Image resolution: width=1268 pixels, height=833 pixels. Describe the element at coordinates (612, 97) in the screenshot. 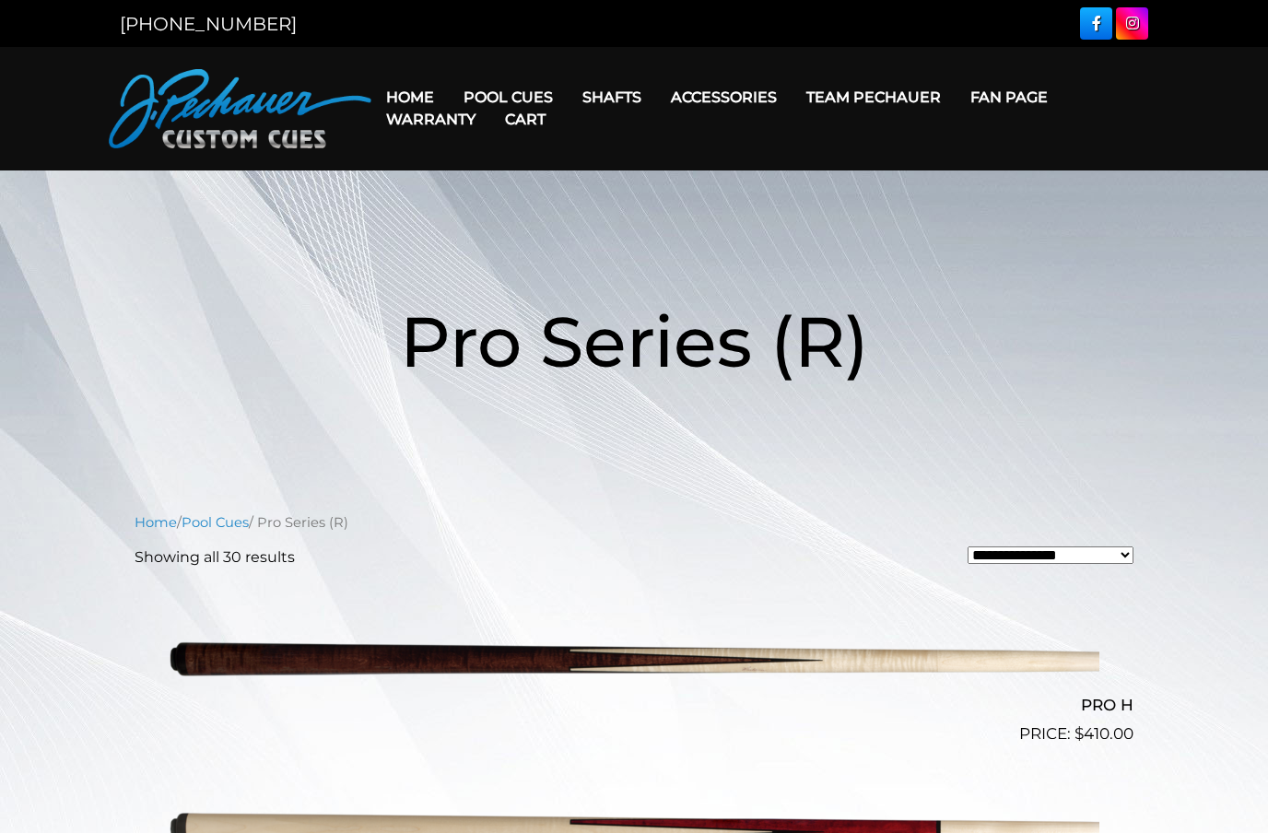

I see `a: Shafts` at that location.